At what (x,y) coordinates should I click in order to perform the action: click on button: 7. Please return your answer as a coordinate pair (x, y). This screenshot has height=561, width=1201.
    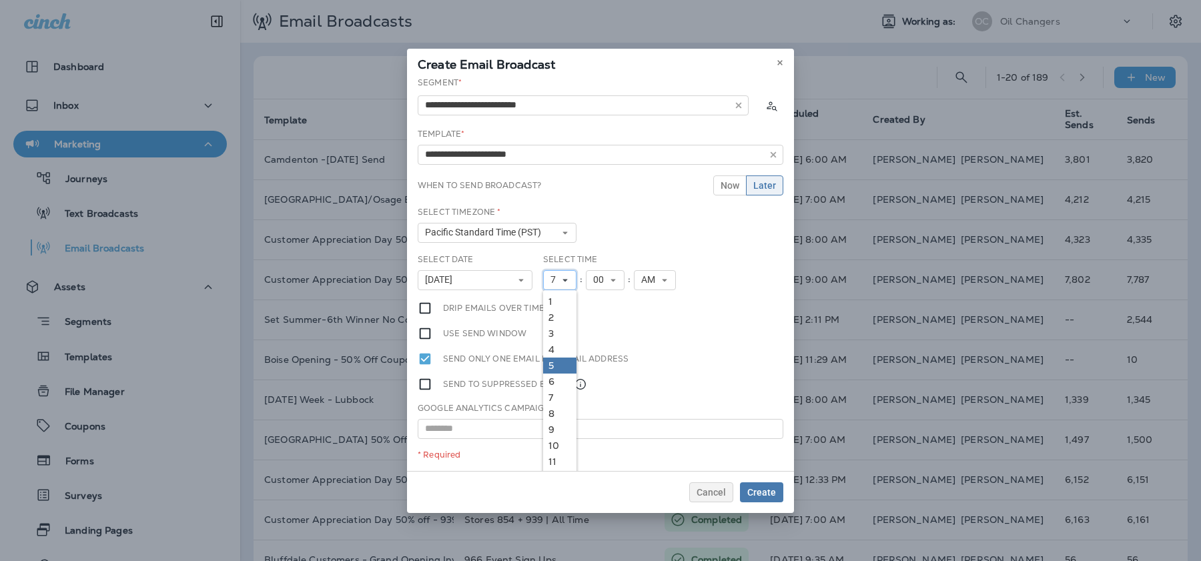
    Looking at the image, I should click on (560, 280).